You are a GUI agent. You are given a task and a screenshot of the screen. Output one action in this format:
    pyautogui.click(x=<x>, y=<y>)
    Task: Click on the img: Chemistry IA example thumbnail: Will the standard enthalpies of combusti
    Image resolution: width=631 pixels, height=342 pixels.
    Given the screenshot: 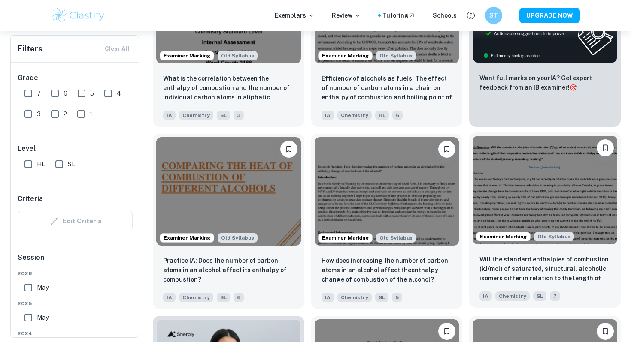 What is the action you would take?
    pyautogui.click(x=545, y=190)
    